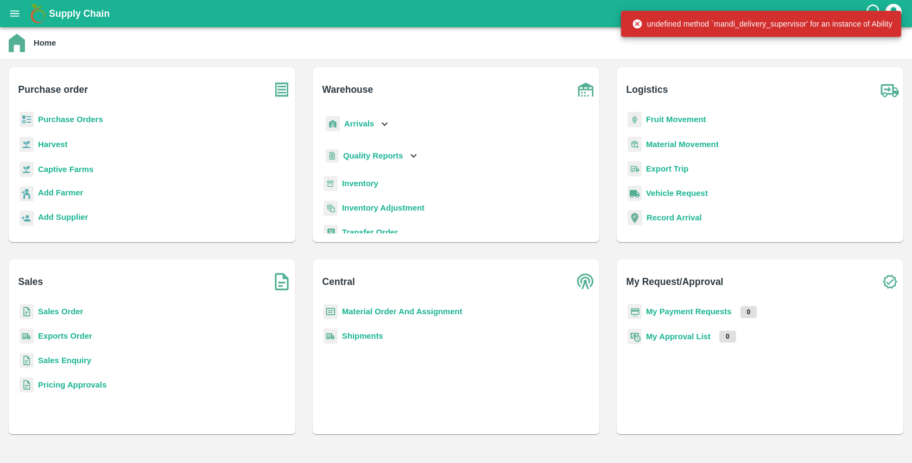  What do you see at coordinates (53, 90) in the screenshot?
I see `b: Purchase order` at bounding box center [53, 90].